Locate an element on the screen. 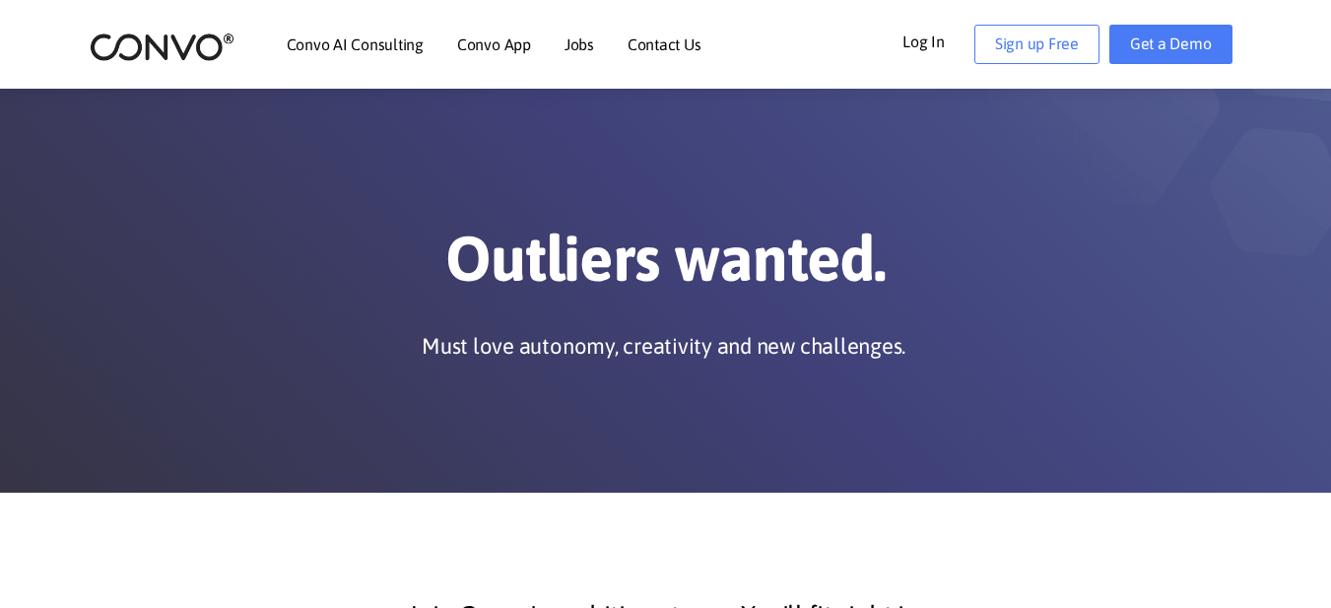 The width and height of the screenshot is (1331, 608). a: Convo AI Consulting is located at coordinates (355, 44).